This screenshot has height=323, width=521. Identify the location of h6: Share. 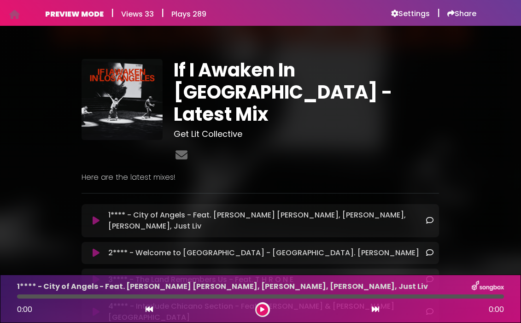
(461, 14).